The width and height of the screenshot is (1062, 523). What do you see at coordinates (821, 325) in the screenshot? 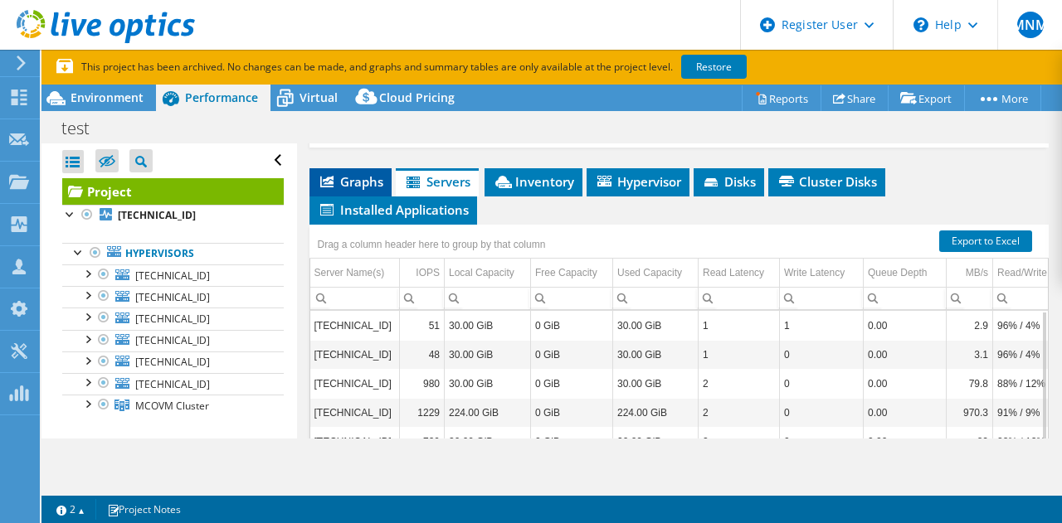
I see `td: Column Write Latency, Value 1` at bounding box center [821, 325].